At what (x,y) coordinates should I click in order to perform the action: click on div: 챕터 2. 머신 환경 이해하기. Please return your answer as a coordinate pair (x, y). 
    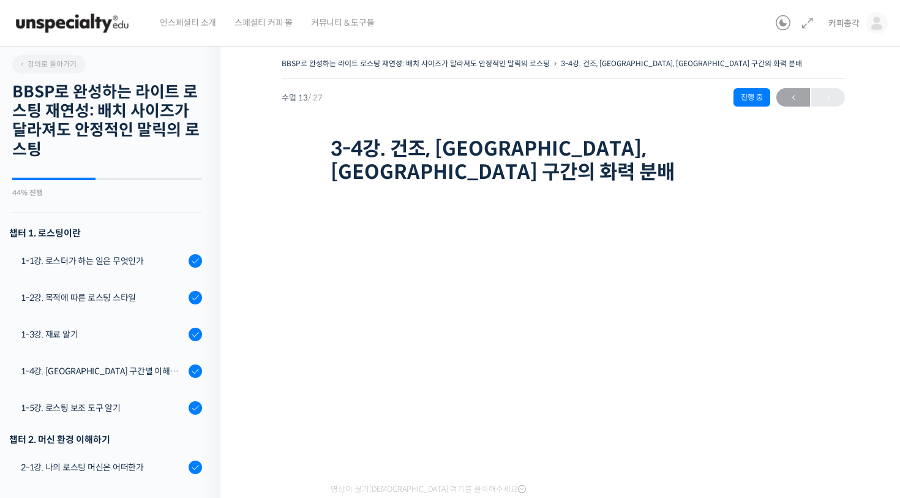
    Looking at the image, I should click on (105, 439).